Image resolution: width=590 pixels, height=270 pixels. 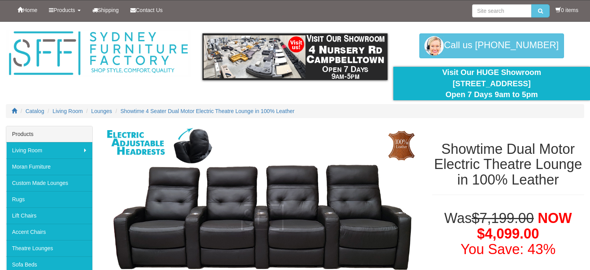 What do you see at coordinates (508, 233) in the screenshot?
I see `h1: Was` at bounding box center [508, 233].